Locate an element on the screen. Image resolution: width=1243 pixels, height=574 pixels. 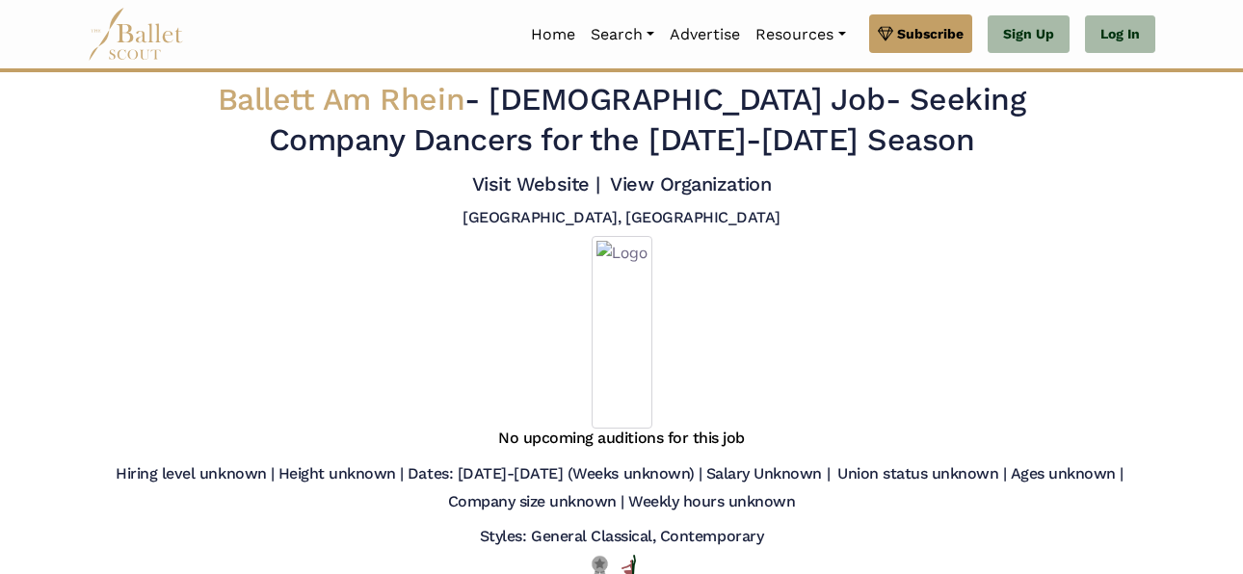
a: Resources is located at coordinates (800, 35).